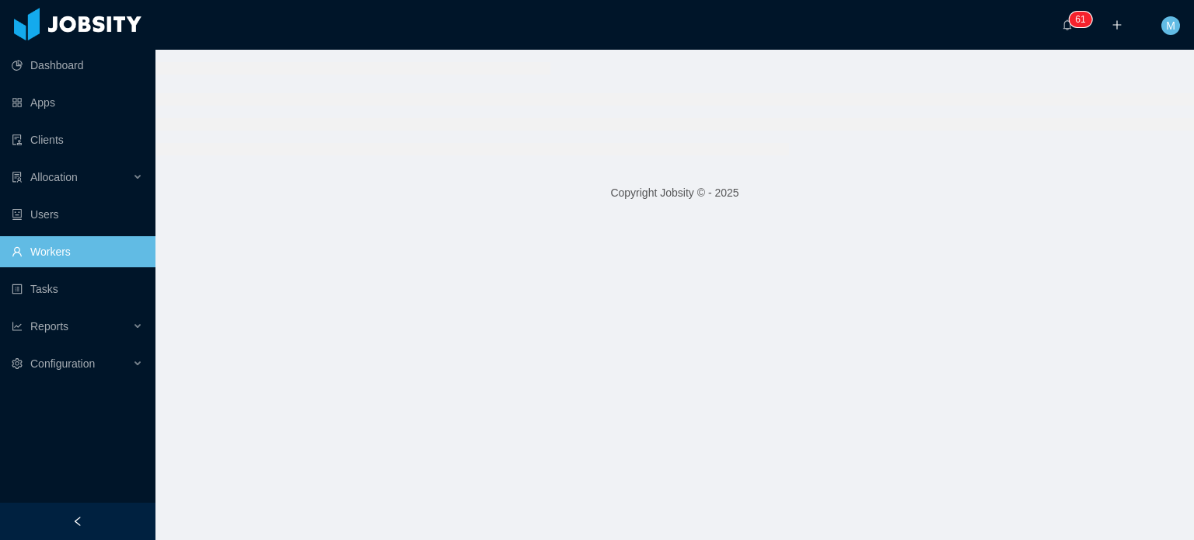 This screenshot has height=540, width=1194. Describe the element at coordinates (54, 177) in the screenshot. I see `span: Allocation` at that location.